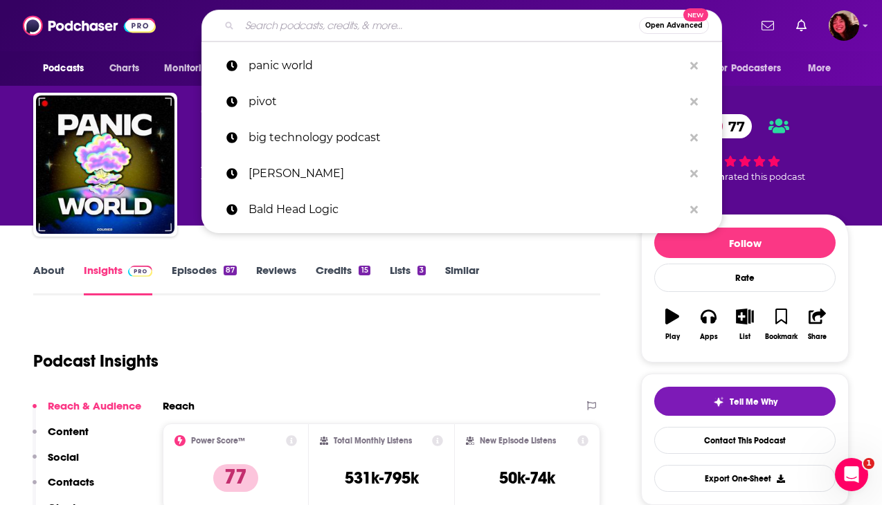 This screenshot has width=882, height=505. I want to click on span: Open Advanced, so click(674, 26).